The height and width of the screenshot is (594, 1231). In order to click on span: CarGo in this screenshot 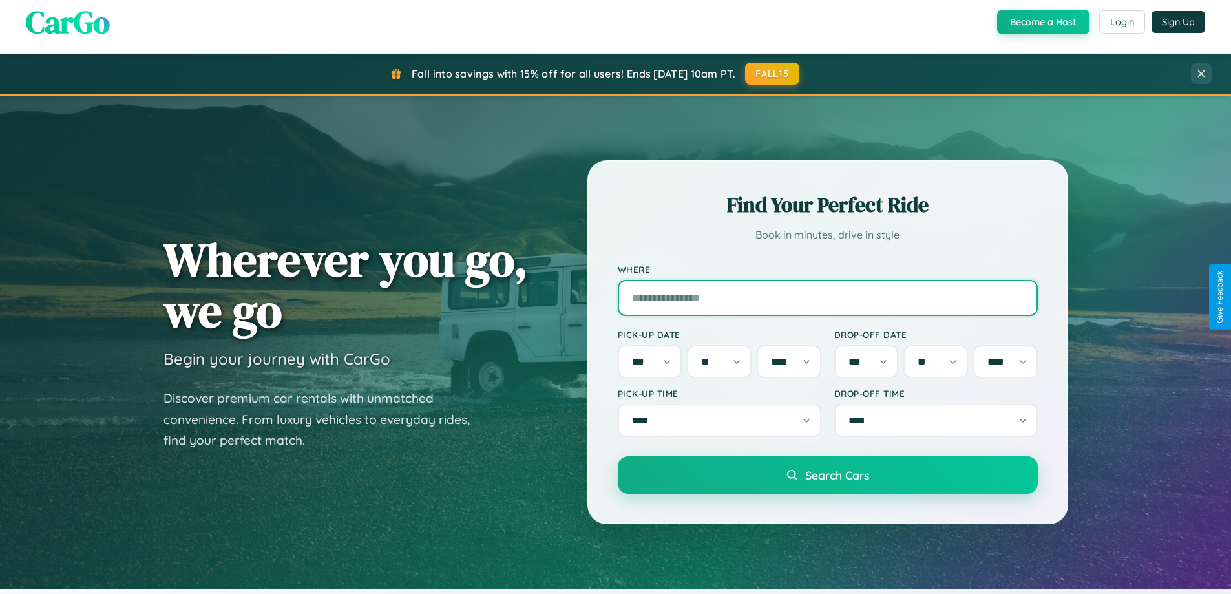, I will do `click(68, 22)`.